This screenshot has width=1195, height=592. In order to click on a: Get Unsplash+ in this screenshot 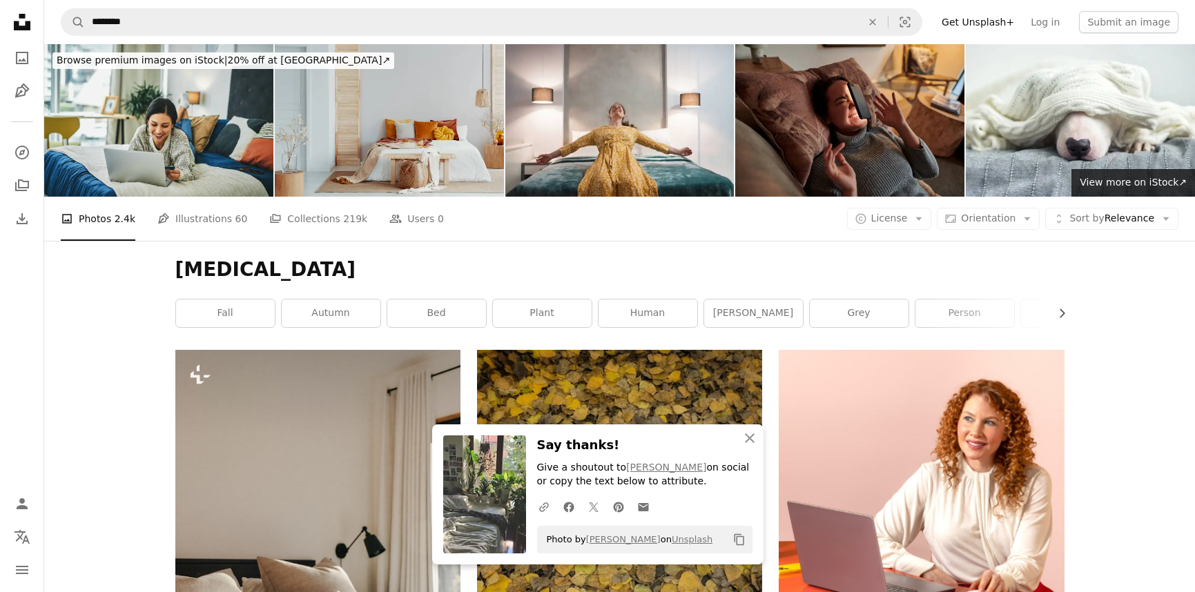, I will do `click(977, 22)`.